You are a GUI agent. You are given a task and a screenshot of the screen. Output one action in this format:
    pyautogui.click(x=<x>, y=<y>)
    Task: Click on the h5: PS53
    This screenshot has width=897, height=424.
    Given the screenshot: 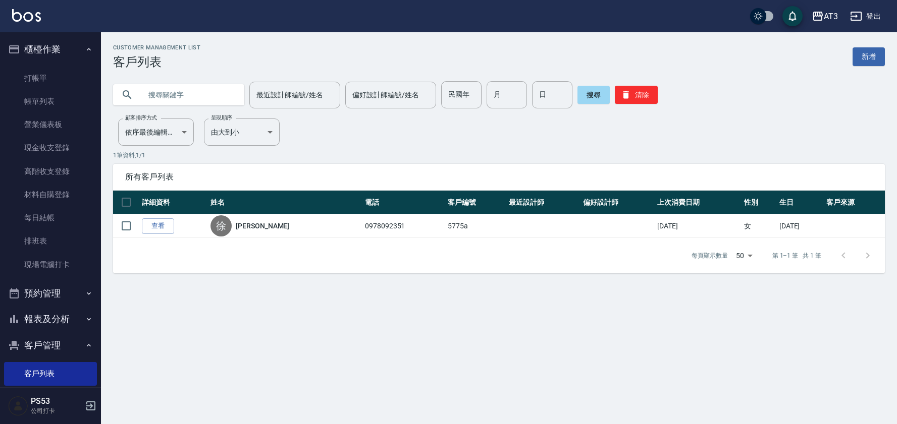 What is the action you would take?
    pyautogui.click(x=57, y=402)
    